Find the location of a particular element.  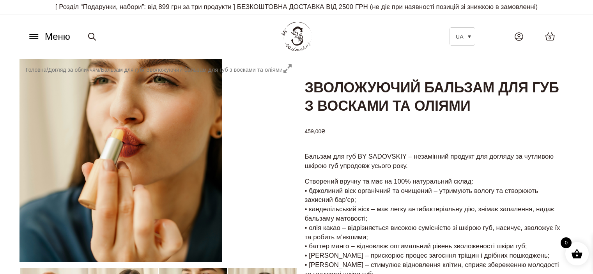

a: Догляд за обличчям is located at coordinates (73, 70).